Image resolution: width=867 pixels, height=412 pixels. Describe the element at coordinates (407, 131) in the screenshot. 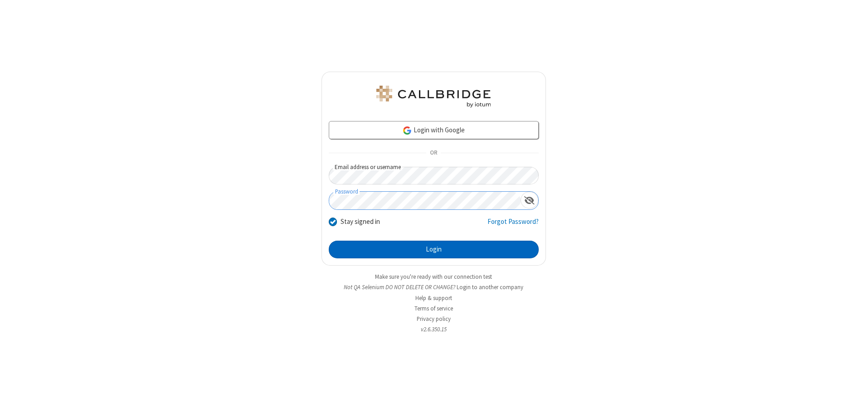

I see `img: google-icon.png` at that location.